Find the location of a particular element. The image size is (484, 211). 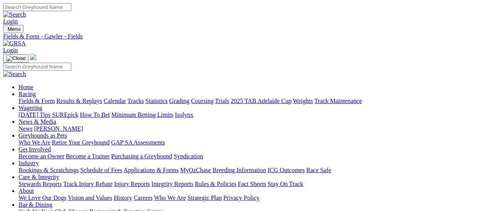

a: Trials is located at coordinates (222, 101).